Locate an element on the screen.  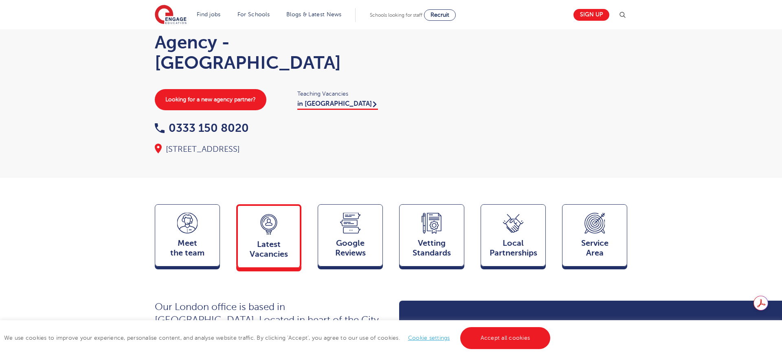
a: LatestVacancies is located at coordinates (269, 238).